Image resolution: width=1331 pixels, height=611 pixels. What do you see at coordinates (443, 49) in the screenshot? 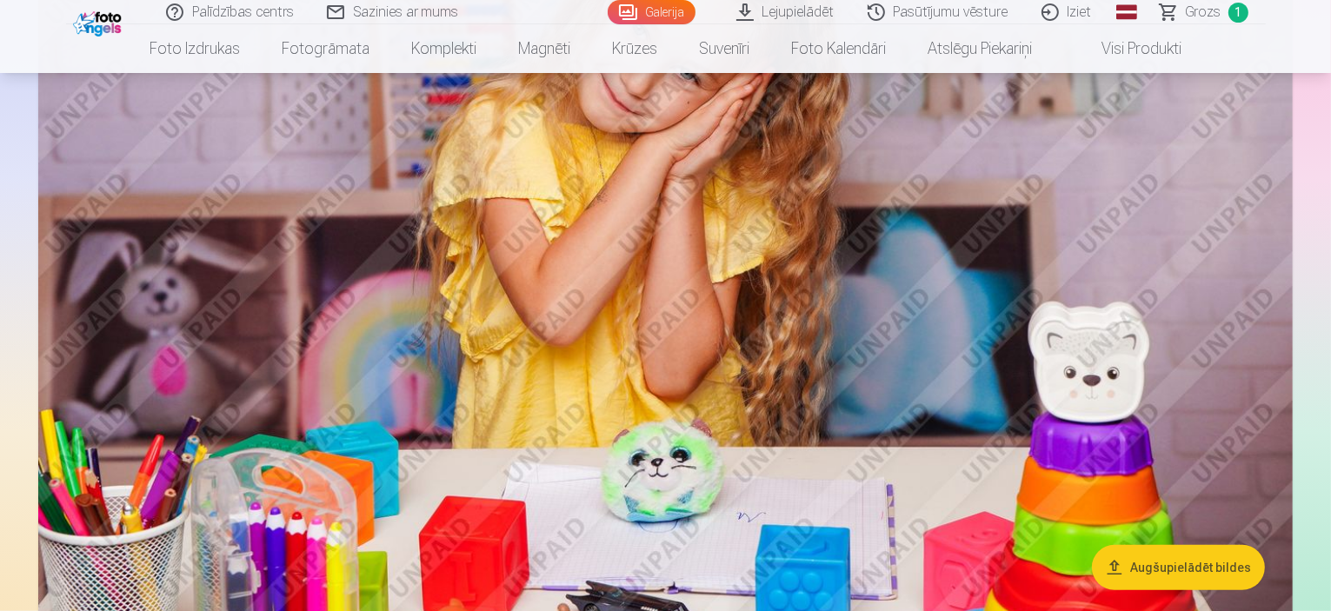
I see `a: Komplekti` at bounding box center [443, 49].